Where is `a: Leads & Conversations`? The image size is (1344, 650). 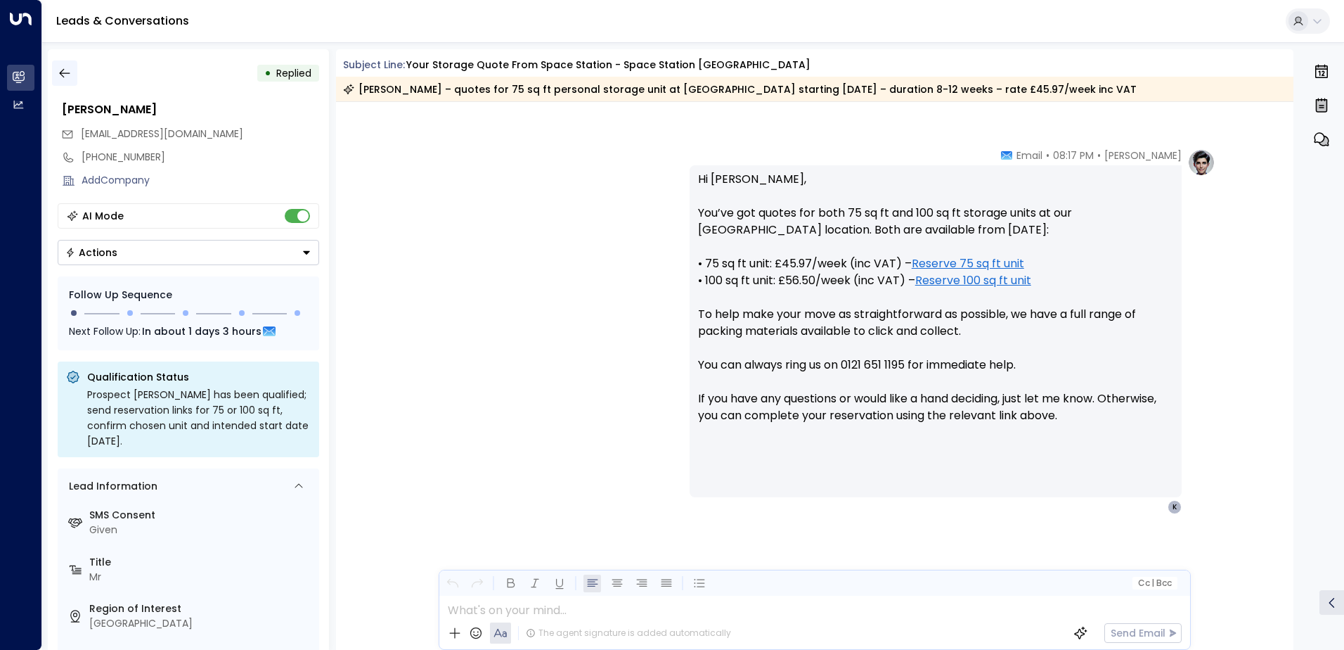
a: Leads & Conversations is located at coordinates (122, 20).